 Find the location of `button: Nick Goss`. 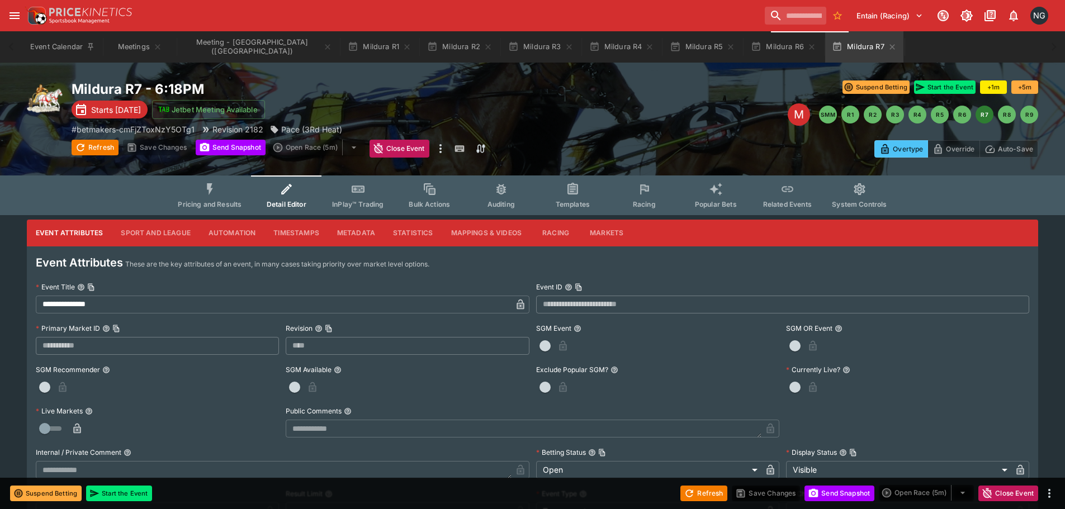

button: Nick Goss is located at coordinates (1039, 16).